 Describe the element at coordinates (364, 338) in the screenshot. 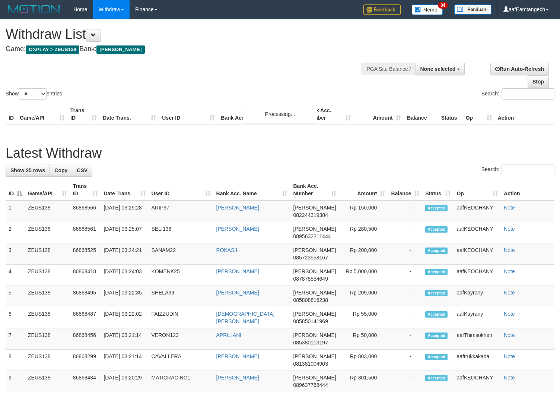

I see `td: Rp 50,000` at that location.